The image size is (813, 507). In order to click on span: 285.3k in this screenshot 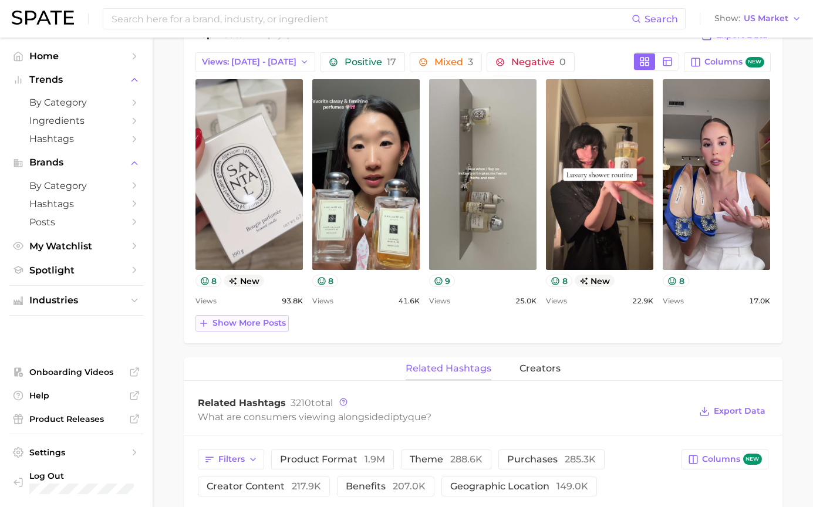, I will do `click(580, 459)`.